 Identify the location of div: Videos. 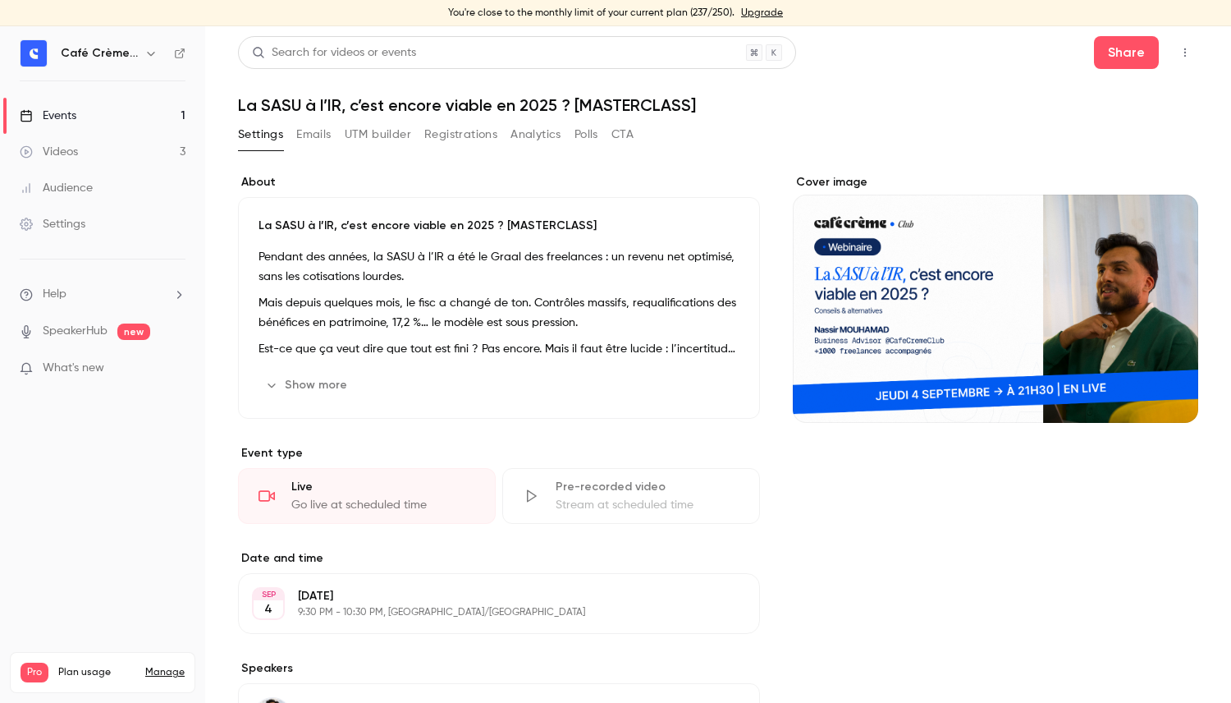
(48, 152).